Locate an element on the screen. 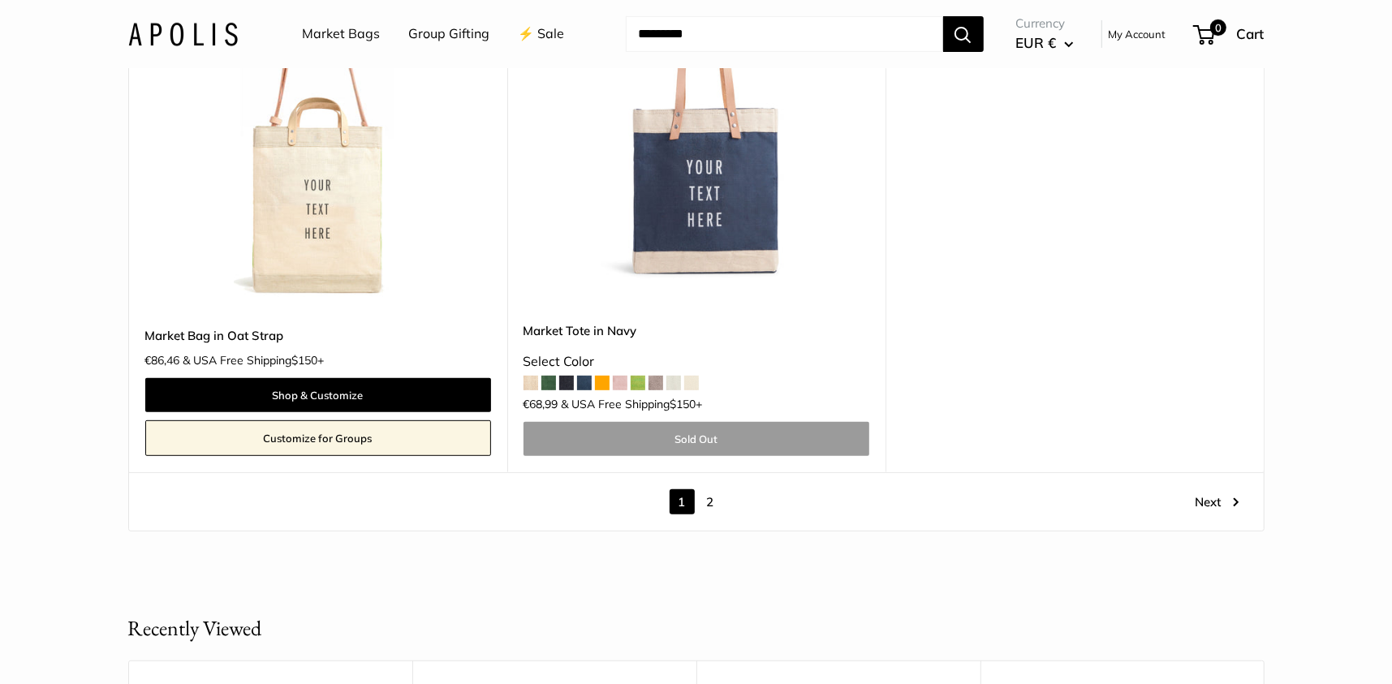  img: Apolis is located at coordinates (183, 33).